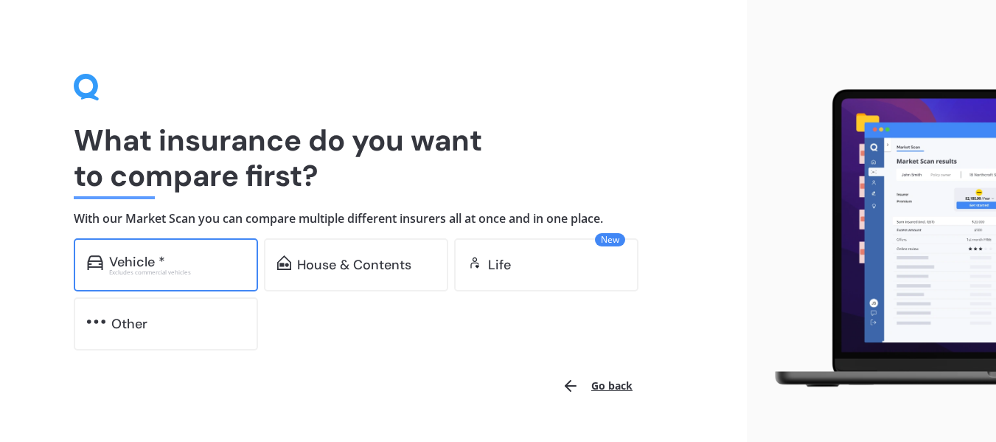  I want to click on div: House & Contents, so click(354, 265).